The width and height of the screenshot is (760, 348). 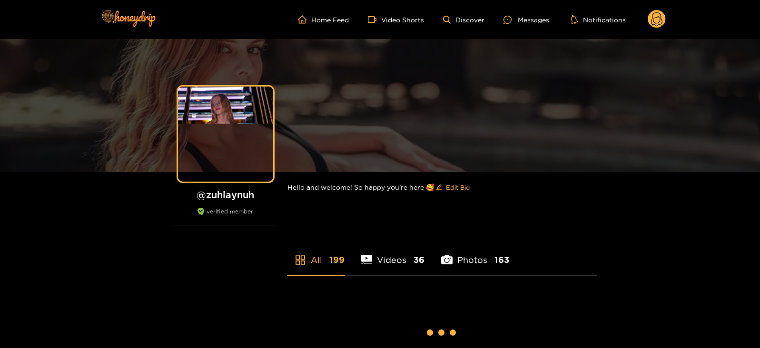 I want to click on span: 163, so click(x=502, y=260).